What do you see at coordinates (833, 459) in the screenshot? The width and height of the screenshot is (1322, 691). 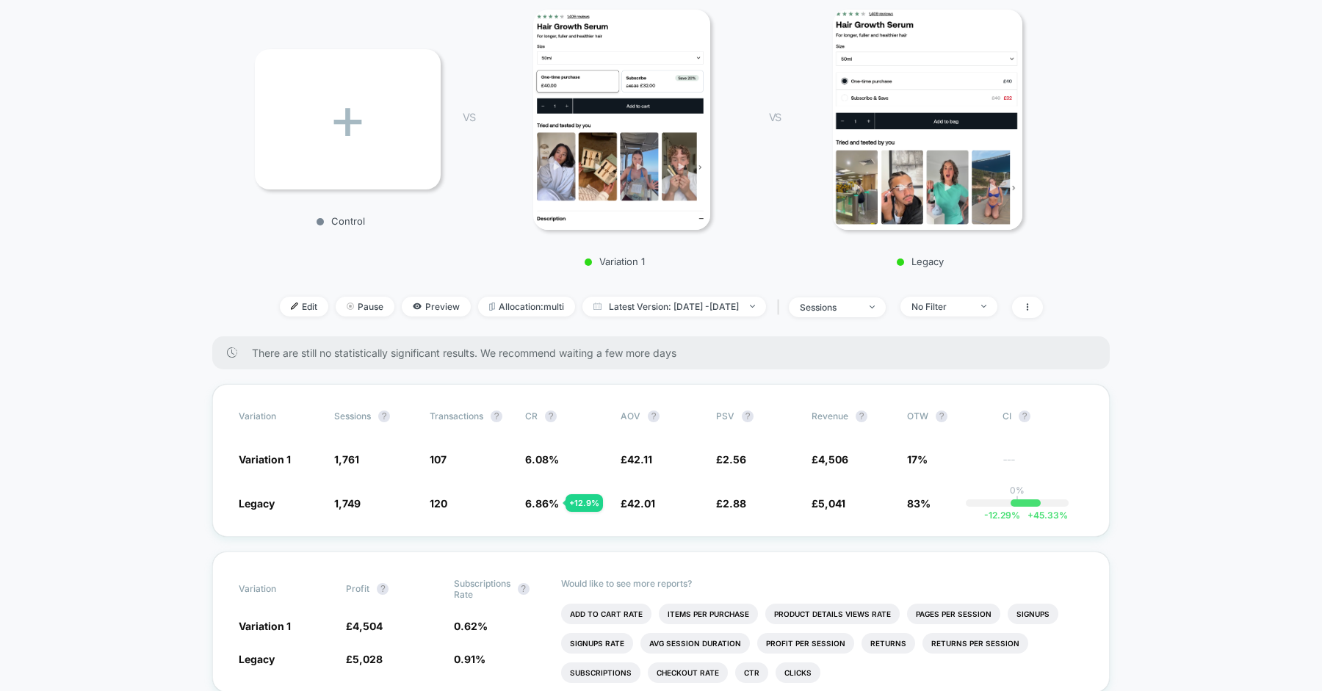 I see `span: 4,506` at bounding box center [833, 459].